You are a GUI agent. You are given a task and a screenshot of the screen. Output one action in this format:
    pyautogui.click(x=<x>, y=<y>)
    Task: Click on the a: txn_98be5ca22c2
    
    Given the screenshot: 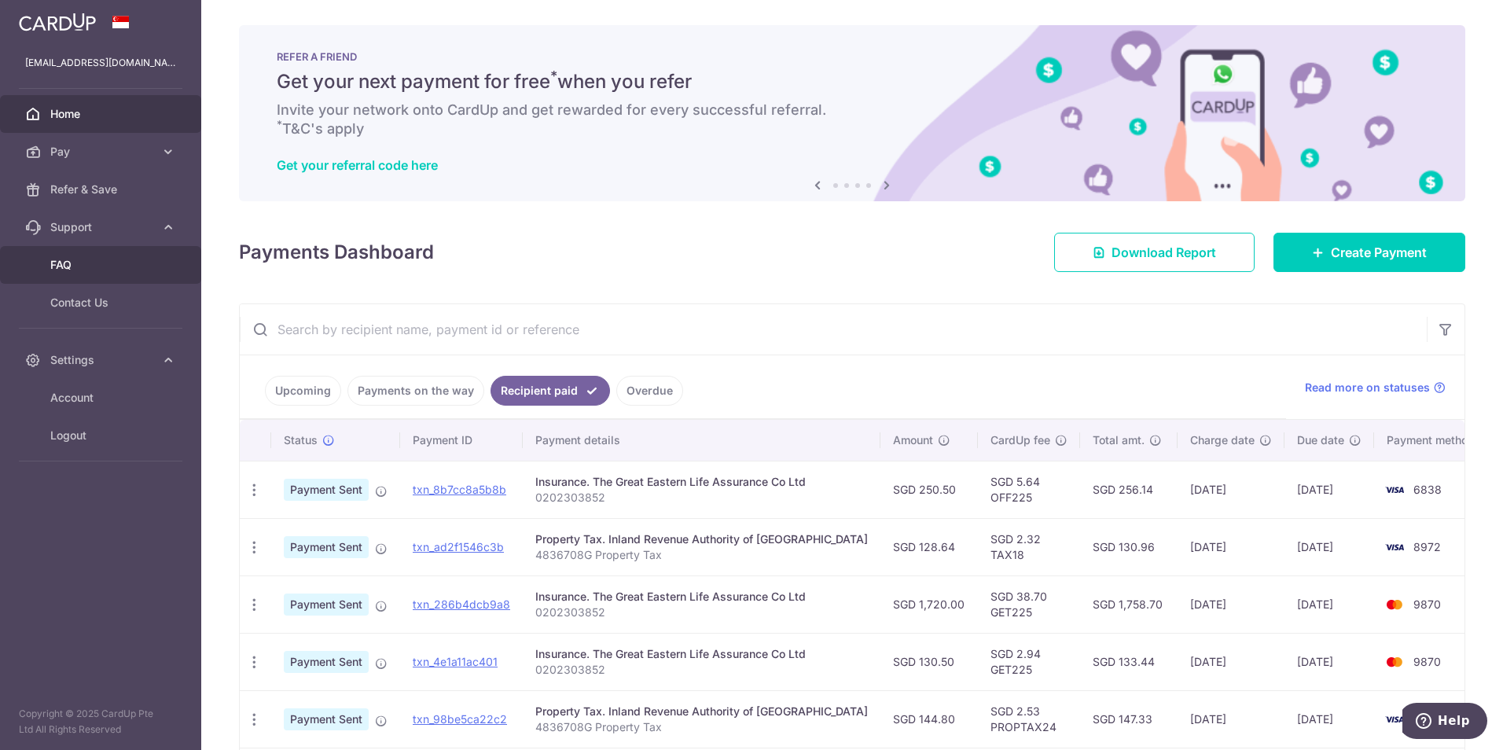 What is the action you would take?
    pyautogui.click(x=460, y=718)
    